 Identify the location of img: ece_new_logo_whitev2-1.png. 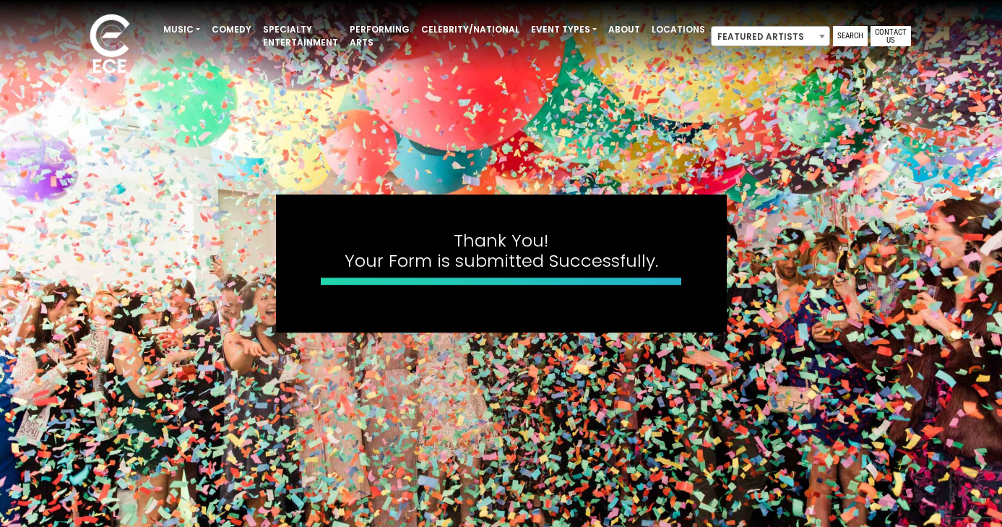
(110, 45).